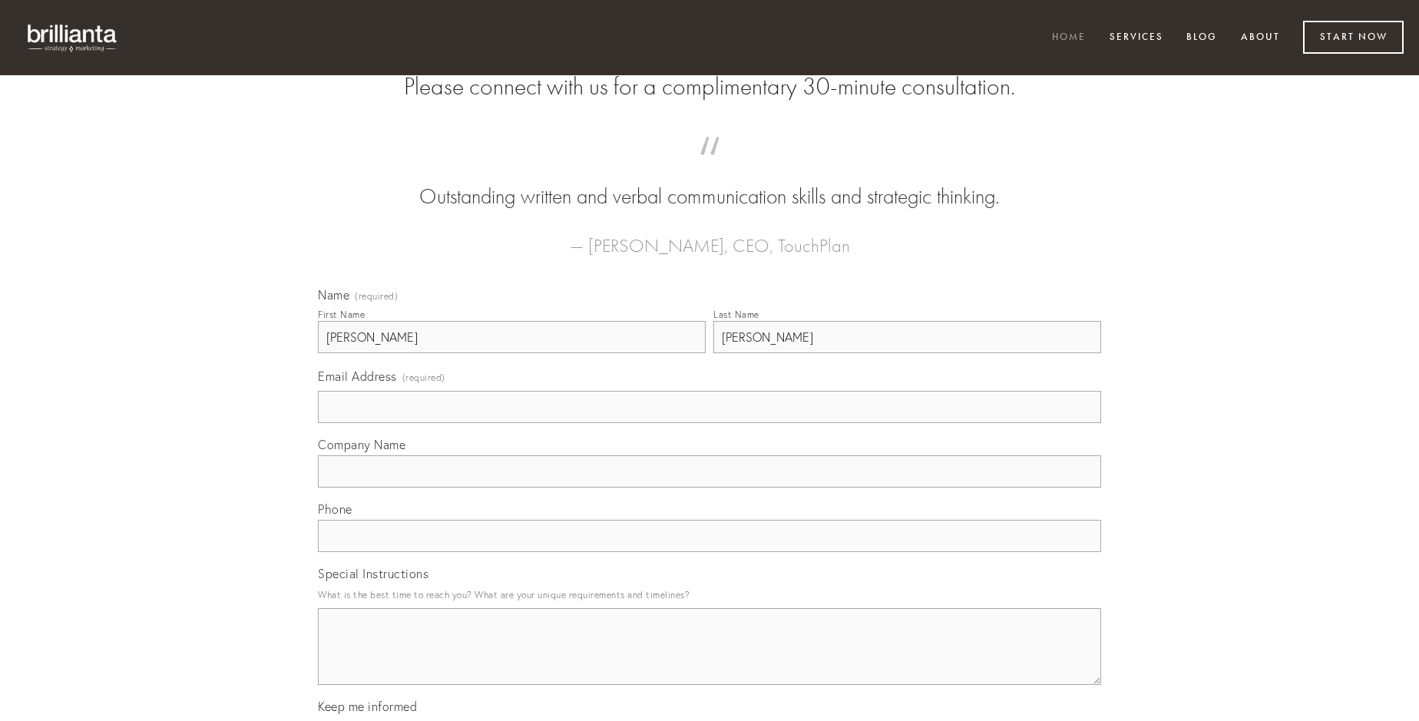 This screenshot has height=721, width=1419. What do you see at coordinates (73, 38) in the screenshot?
I see `img: brillianta - research, strategy, marketing` at bounding box center [73, 38].